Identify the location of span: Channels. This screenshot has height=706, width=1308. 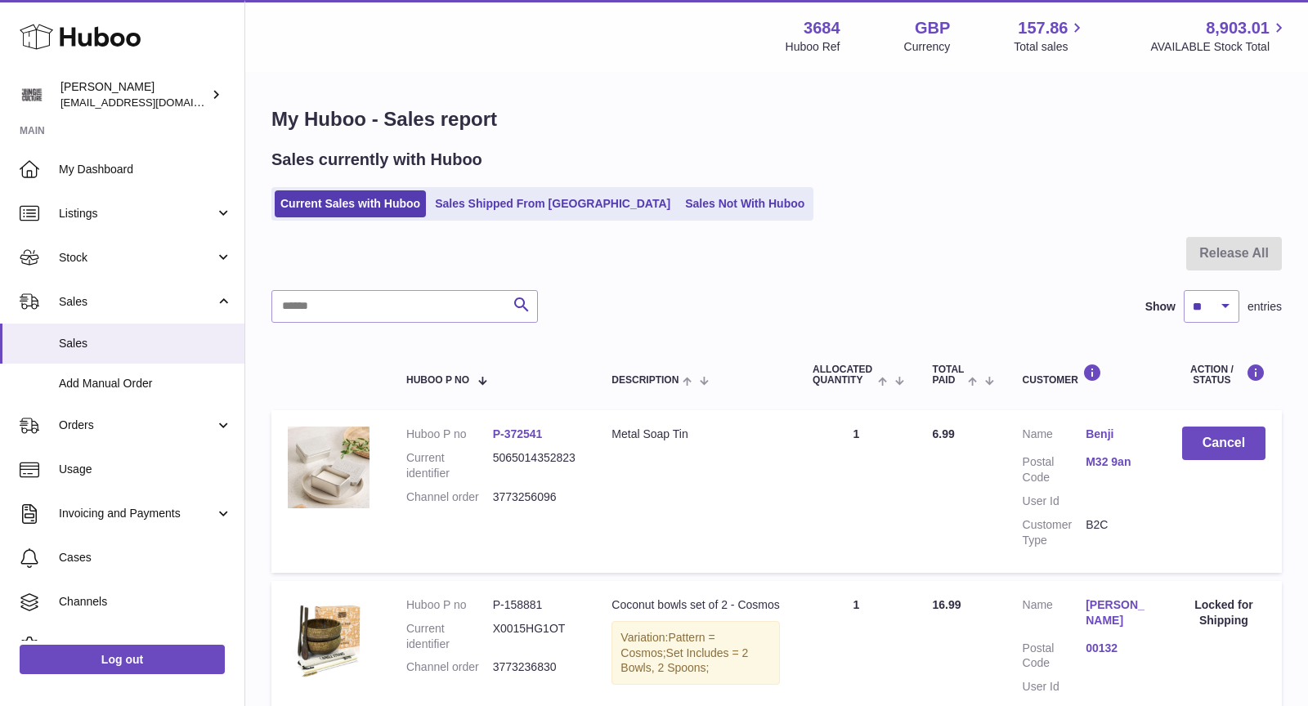
(146, 602).